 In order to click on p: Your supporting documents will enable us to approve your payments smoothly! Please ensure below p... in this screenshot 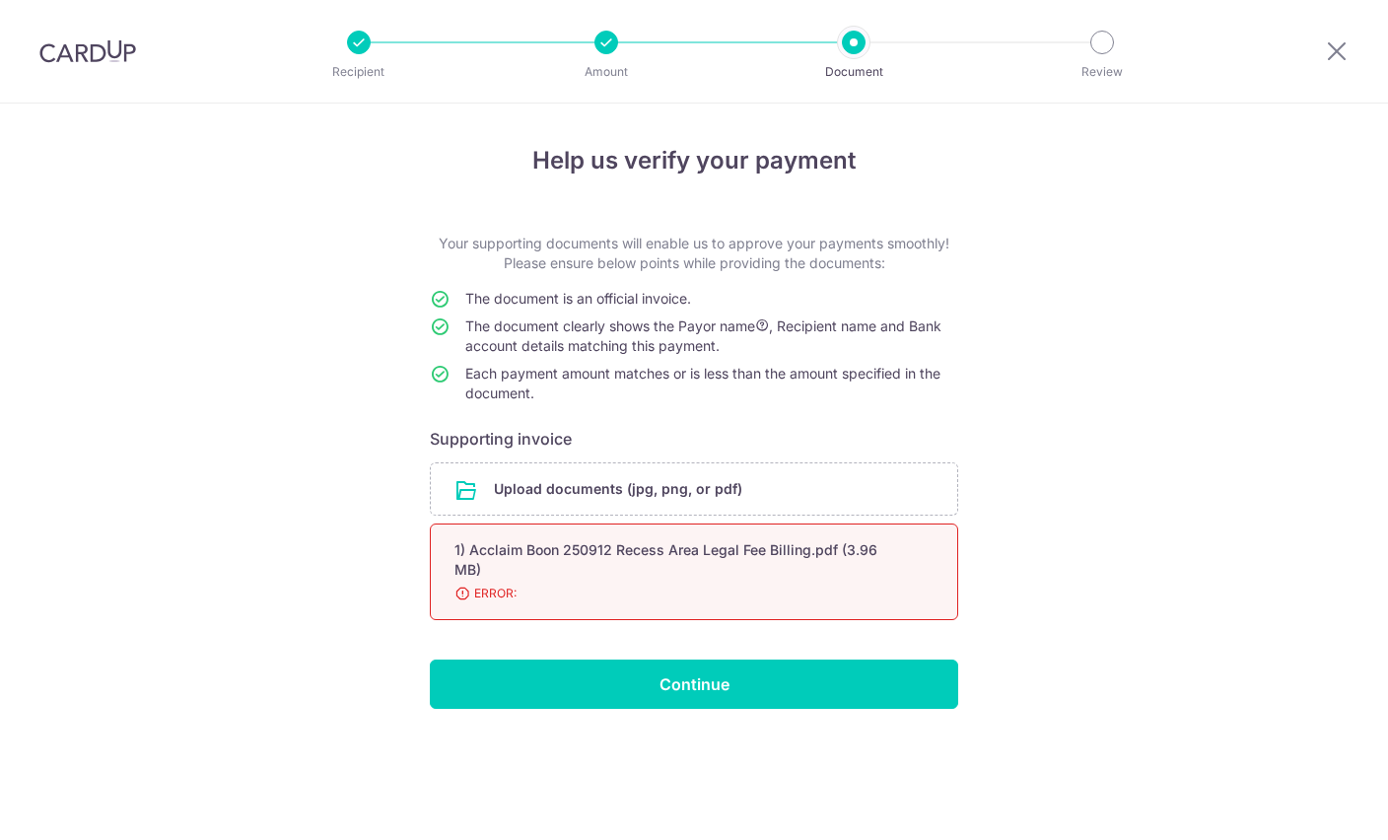, I will do `click(694, 253)`.